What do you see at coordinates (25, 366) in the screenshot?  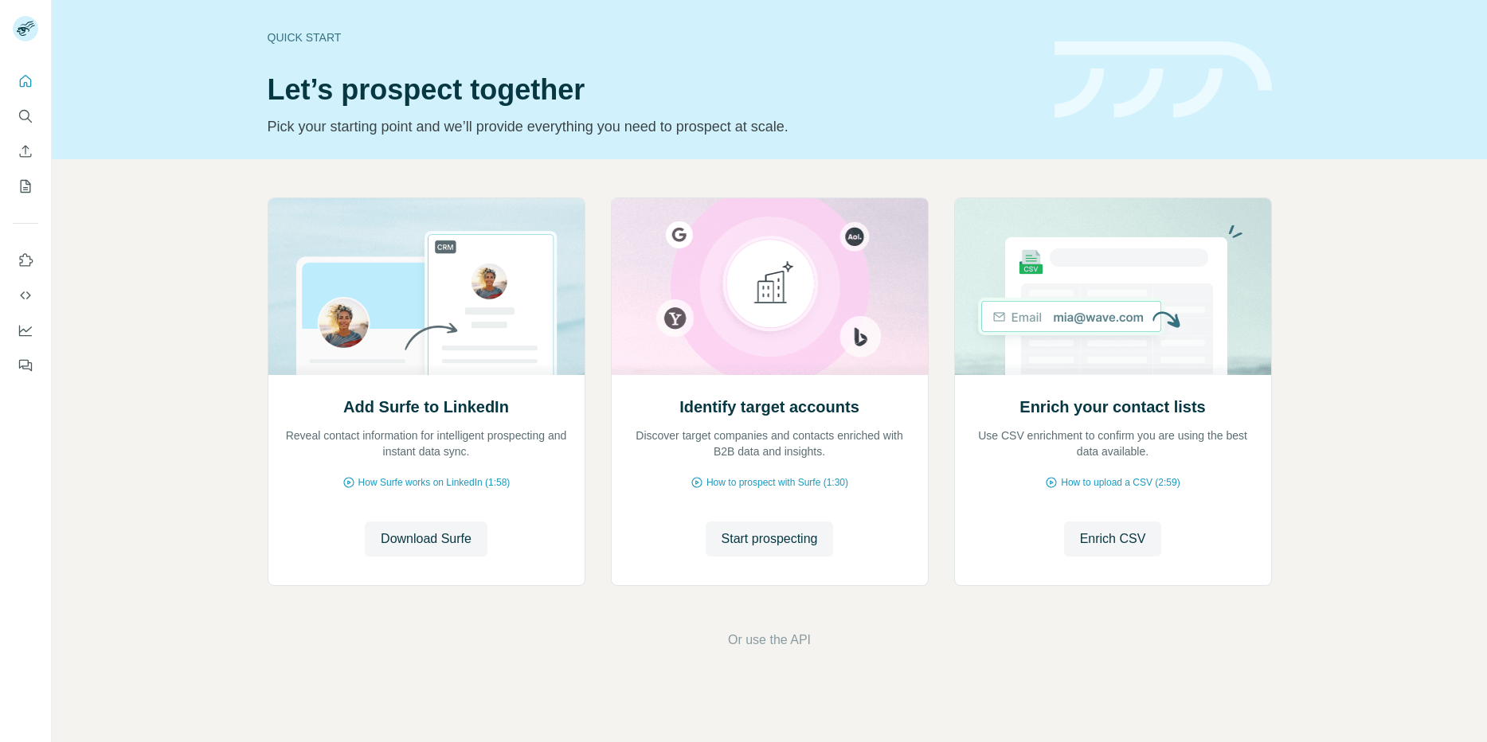 I see `button: Feedback` at bounding box center [25, 366].